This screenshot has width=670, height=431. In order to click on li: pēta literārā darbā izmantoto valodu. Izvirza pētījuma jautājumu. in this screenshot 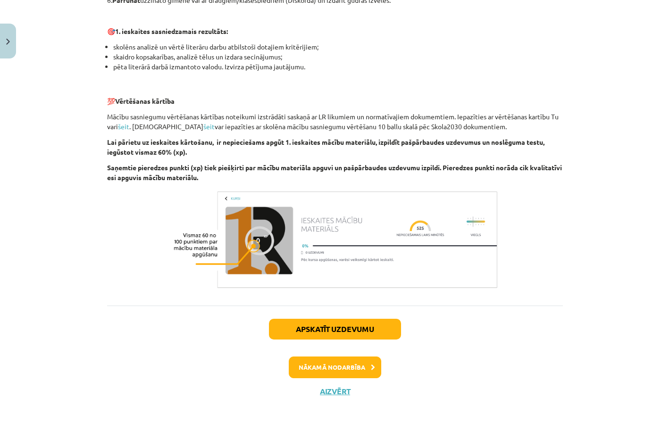, I will do `click(338, 72)`.